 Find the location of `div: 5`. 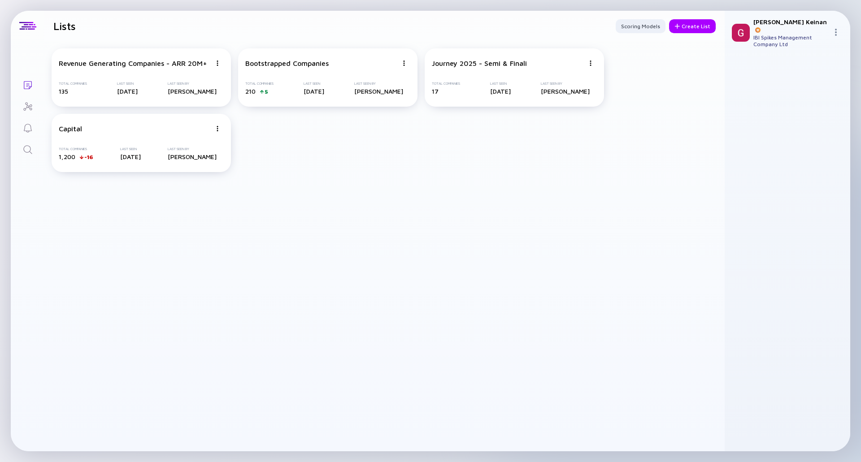

div: 5 is located at coordinates (266, 91).